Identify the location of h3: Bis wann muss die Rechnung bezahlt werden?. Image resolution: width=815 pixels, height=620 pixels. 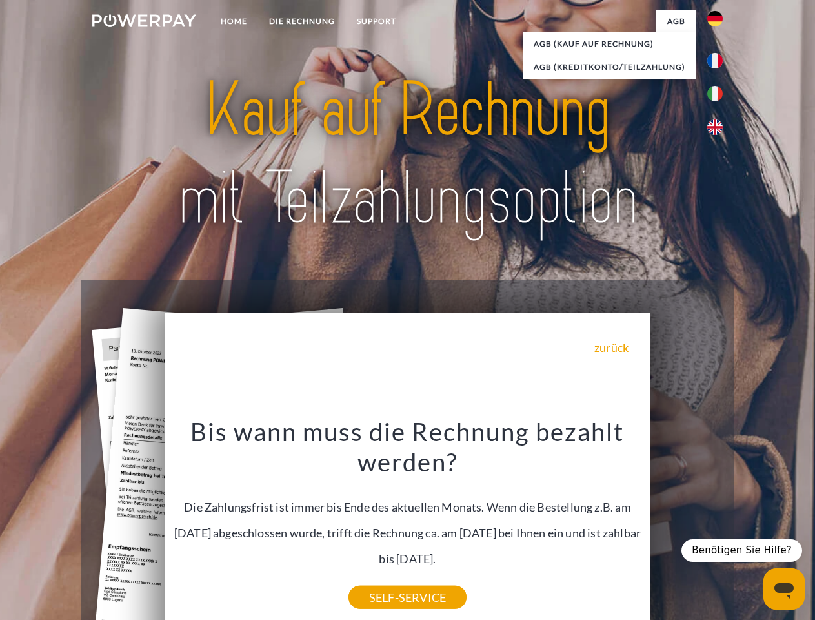
(408, 447).